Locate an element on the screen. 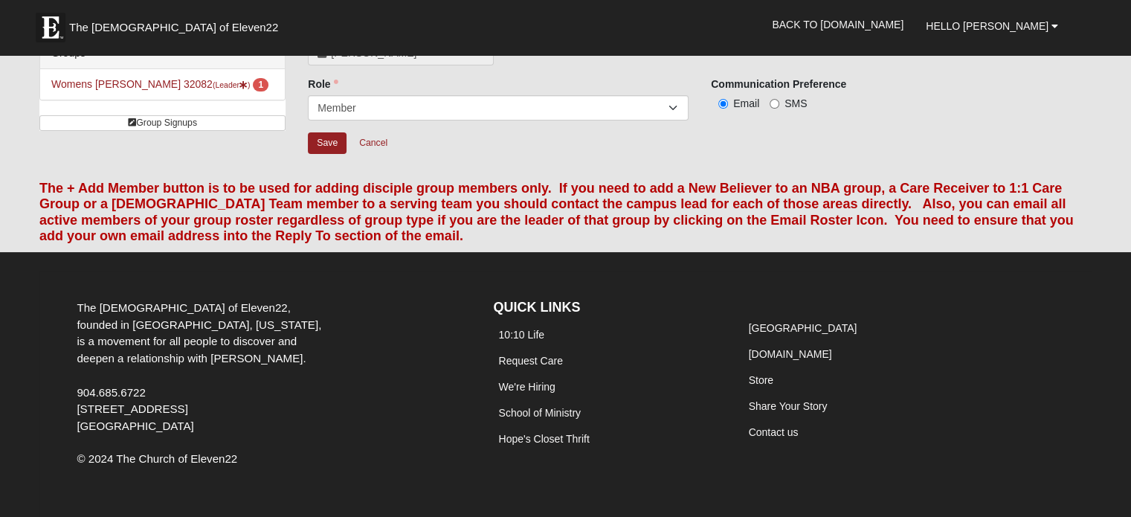 The height and width of the screenshot is (517, 1131). a: Share Your Story is located at coordinates (788, 406).